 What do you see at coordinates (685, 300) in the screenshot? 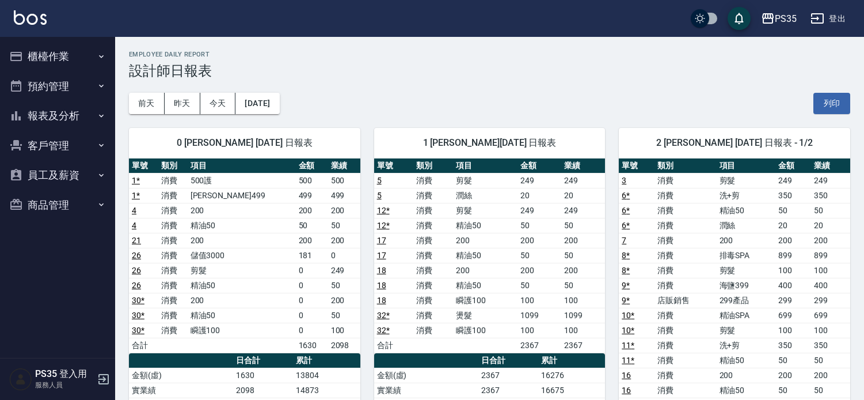
I see `td: 店販銷售` at bounding box center [685, 300].